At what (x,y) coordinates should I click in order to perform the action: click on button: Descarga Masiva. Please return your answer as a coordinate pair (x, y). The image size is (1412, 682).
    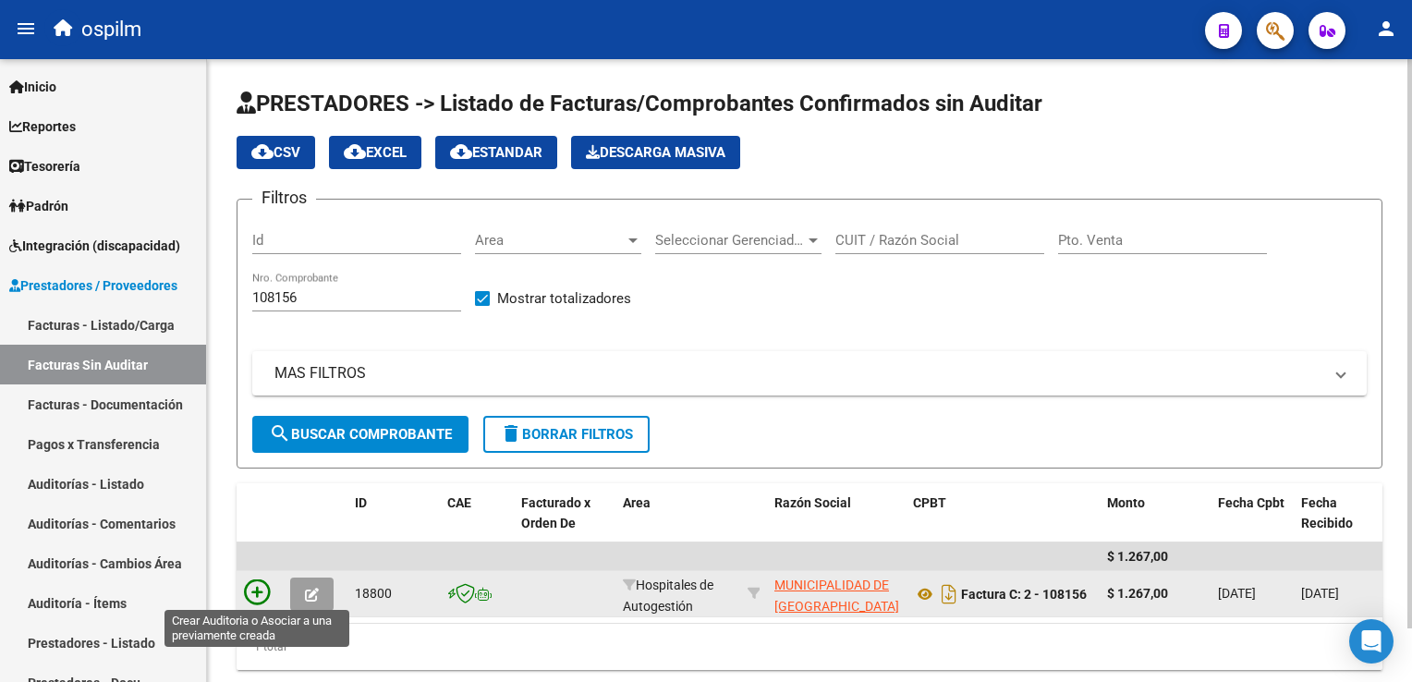
    Looking at the image, I should click on (655, 152).